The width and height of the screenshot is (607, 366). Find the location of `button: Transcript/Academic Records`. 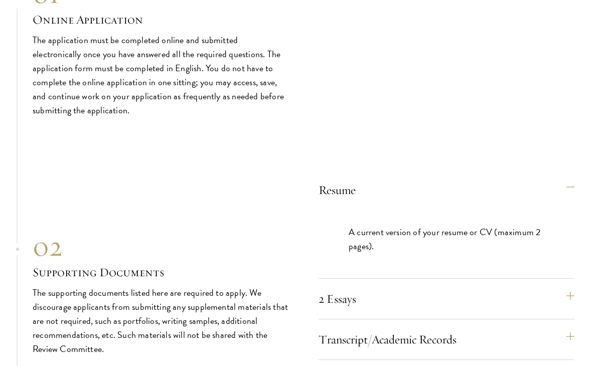

button: Transcript/Academic Records is located at coordinates (447, 340).